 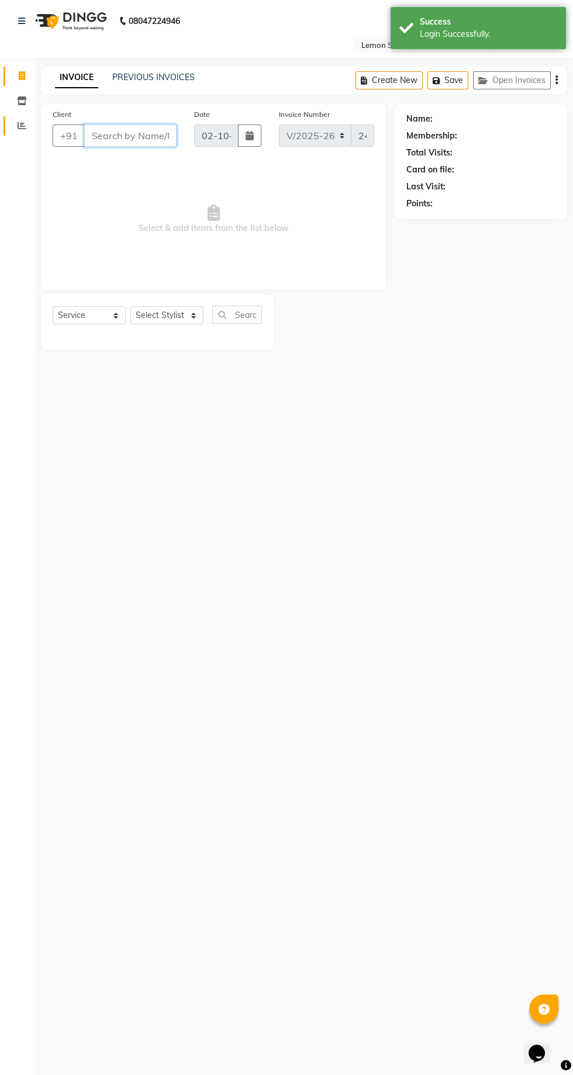 I want to click on img: logo, so click(x=70, y=21).